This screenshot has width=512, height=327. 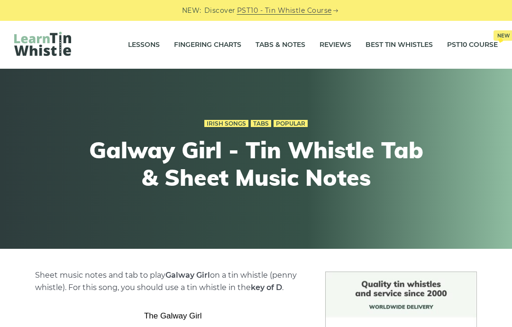 What do you see at coordinates (280, 45) in the screenshot?
I see `a: Tabs & Notes` at bounding box center [280, 45].